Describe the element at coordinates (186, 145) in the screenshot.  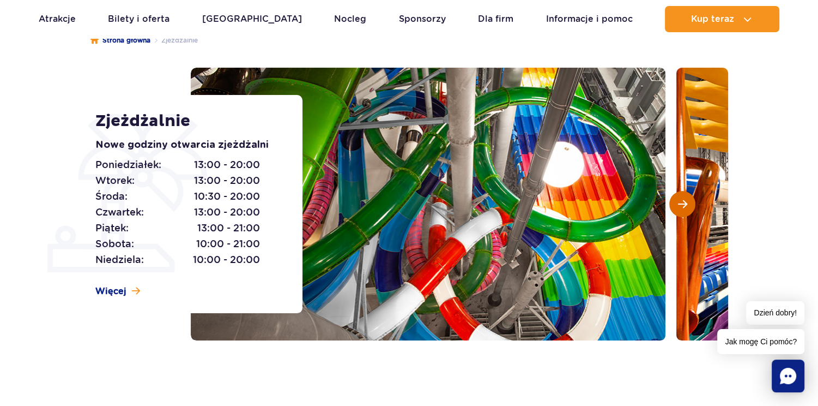
I see `p: Nowe godziny otwarcia zjeżdżalni` at that location.